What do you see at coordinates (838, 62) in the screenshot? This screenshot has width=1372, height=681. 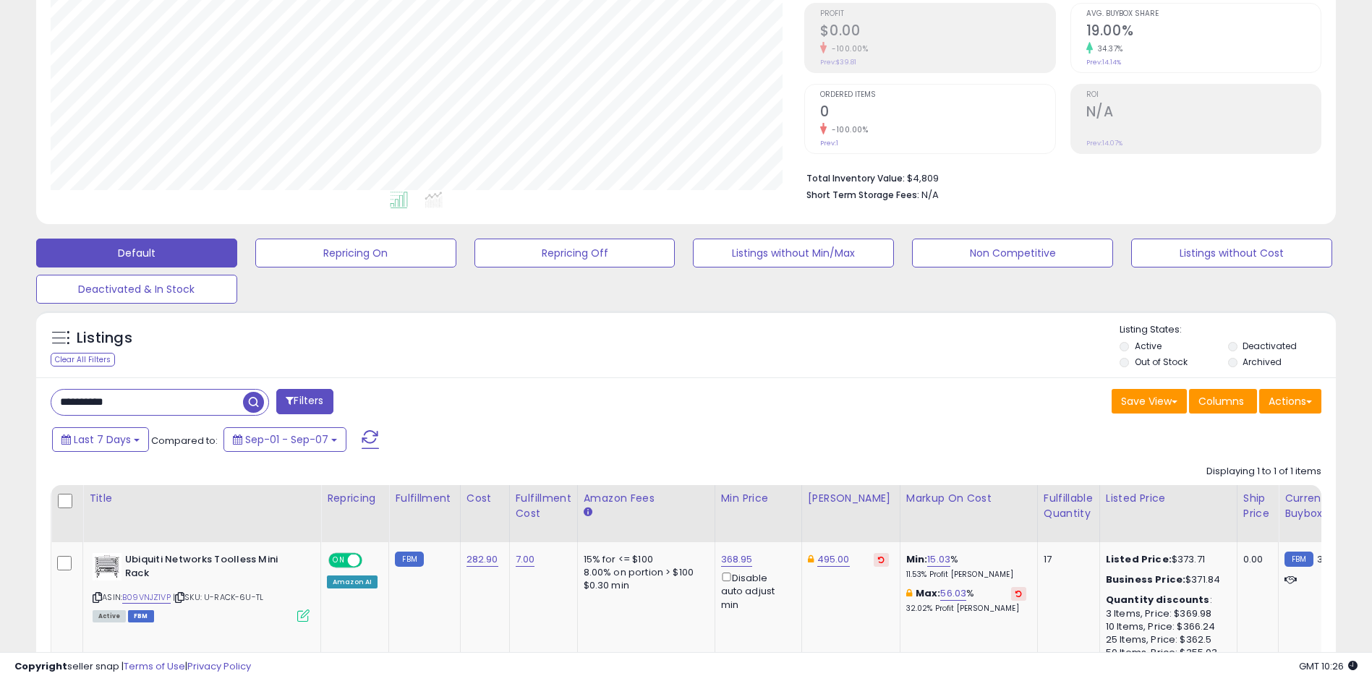 I see `small: Prev: $39.81` at bounding box center [838, 62].